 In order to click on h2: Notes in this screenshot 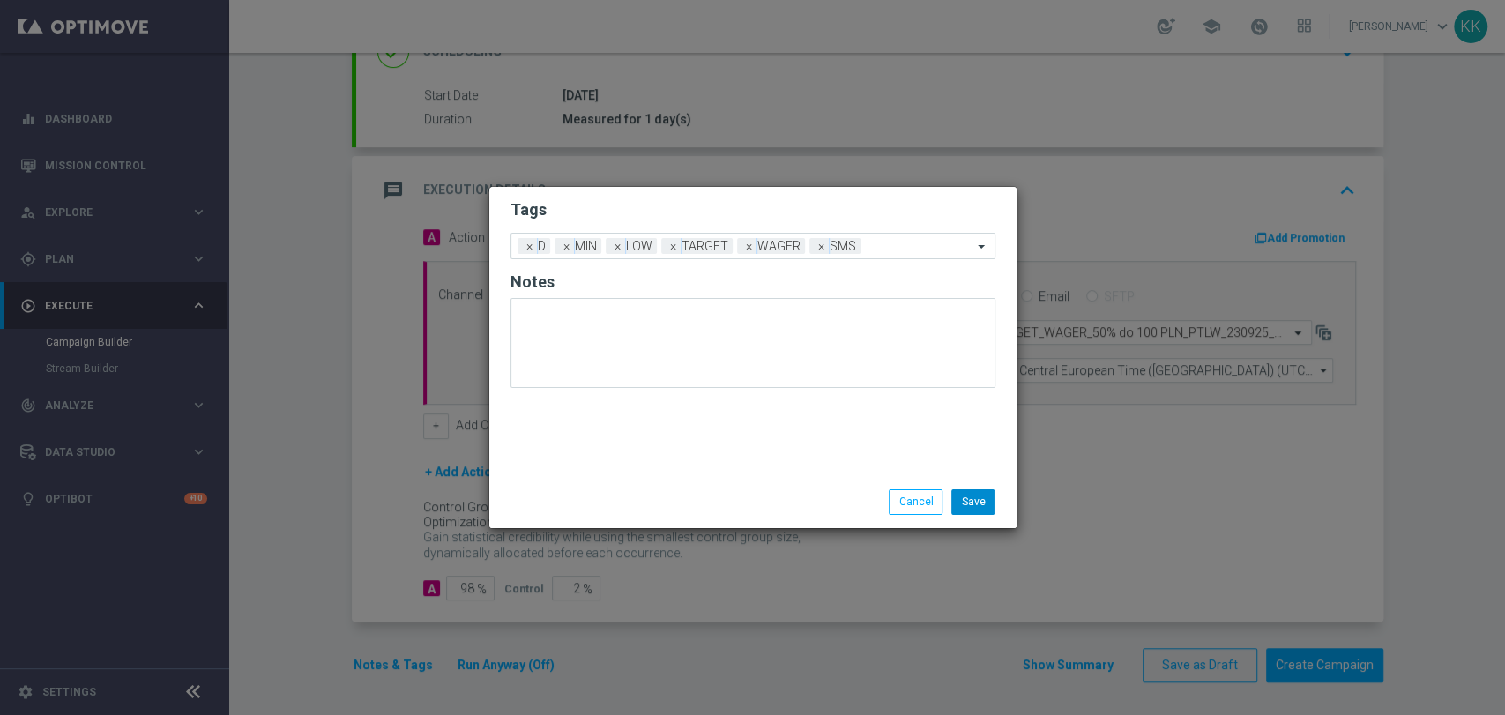, I will do `click(753, 282)`.